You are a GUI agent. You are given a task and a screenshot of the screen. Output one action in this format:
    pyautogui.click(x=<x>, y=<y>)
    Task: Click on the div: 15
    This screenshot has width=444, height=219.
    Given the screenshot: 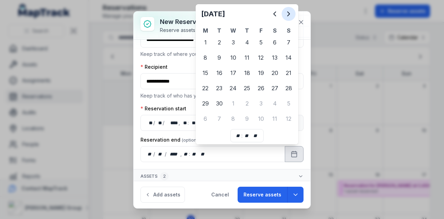 What is the action you would take?
    pyautogui.click(x=206, y=73)
    